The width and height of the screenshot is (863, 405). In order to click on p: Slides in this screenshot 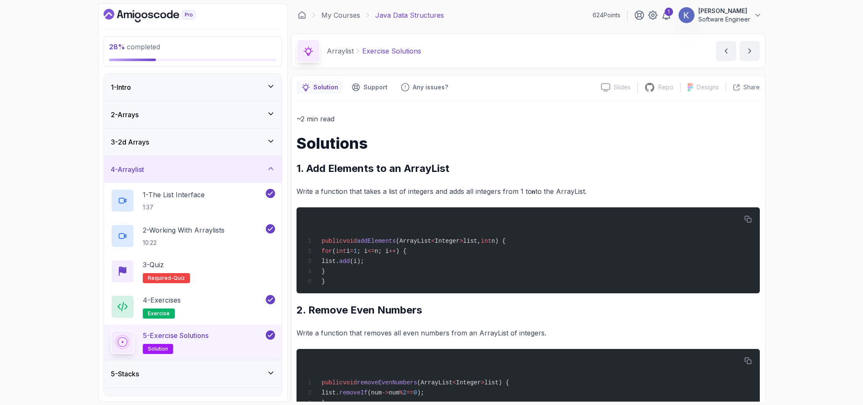, I will do `click(622, 87)`.